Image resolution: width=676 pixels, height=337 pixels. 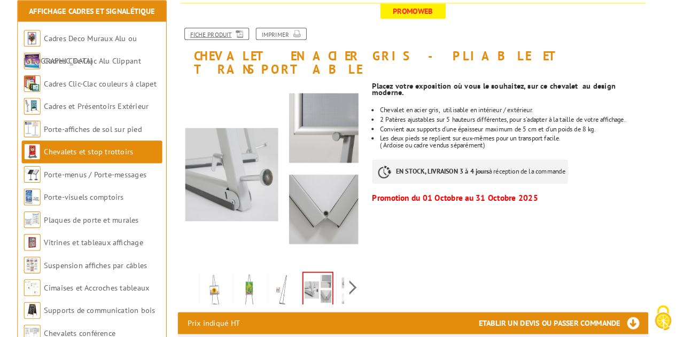 What do you see at coordinates (223, 323) in the screenshot?
I see `p: Prix indiqué HT` at bounding box center [223, 323].